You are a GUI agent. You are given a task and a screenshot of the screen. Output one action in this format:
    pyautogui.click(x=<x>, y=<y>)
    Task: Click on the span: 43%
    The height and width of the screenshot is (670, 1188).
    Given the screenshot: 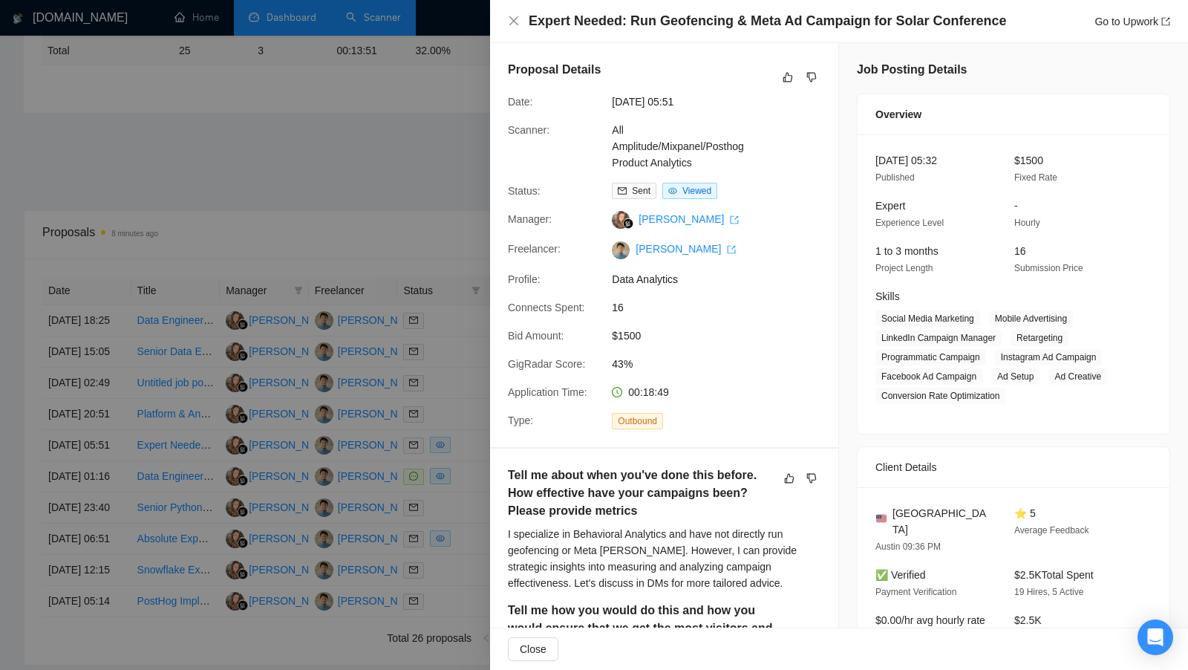 What is the action you would take?
    pyautogui.click(x=723, y=364)
    